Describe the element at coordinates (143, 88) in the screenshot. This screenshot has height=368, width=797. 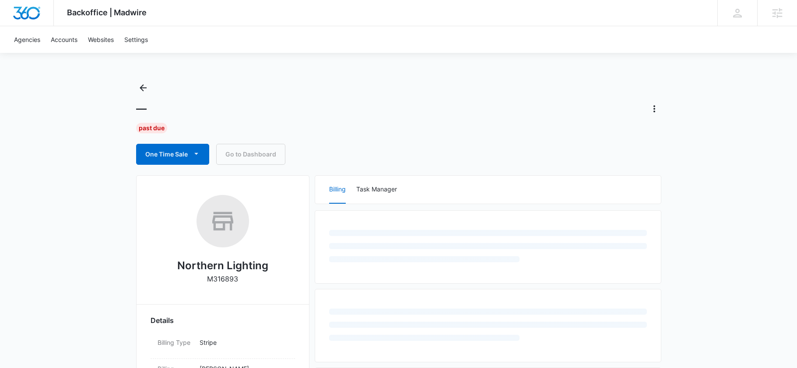
I see `button: Back` at that location.